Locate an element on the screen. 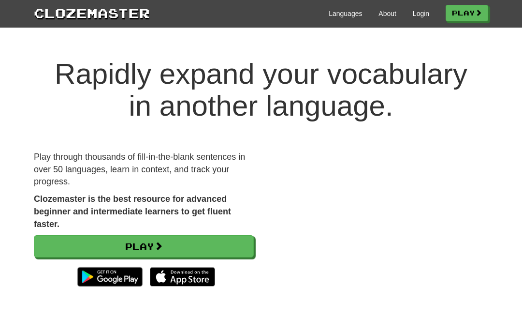 This screenshot has width=522, height=332. strong: Clozemaster is the best resource for advanced beginner and intermediate learners to get fluent fa... is located at coordinates (132, 211).